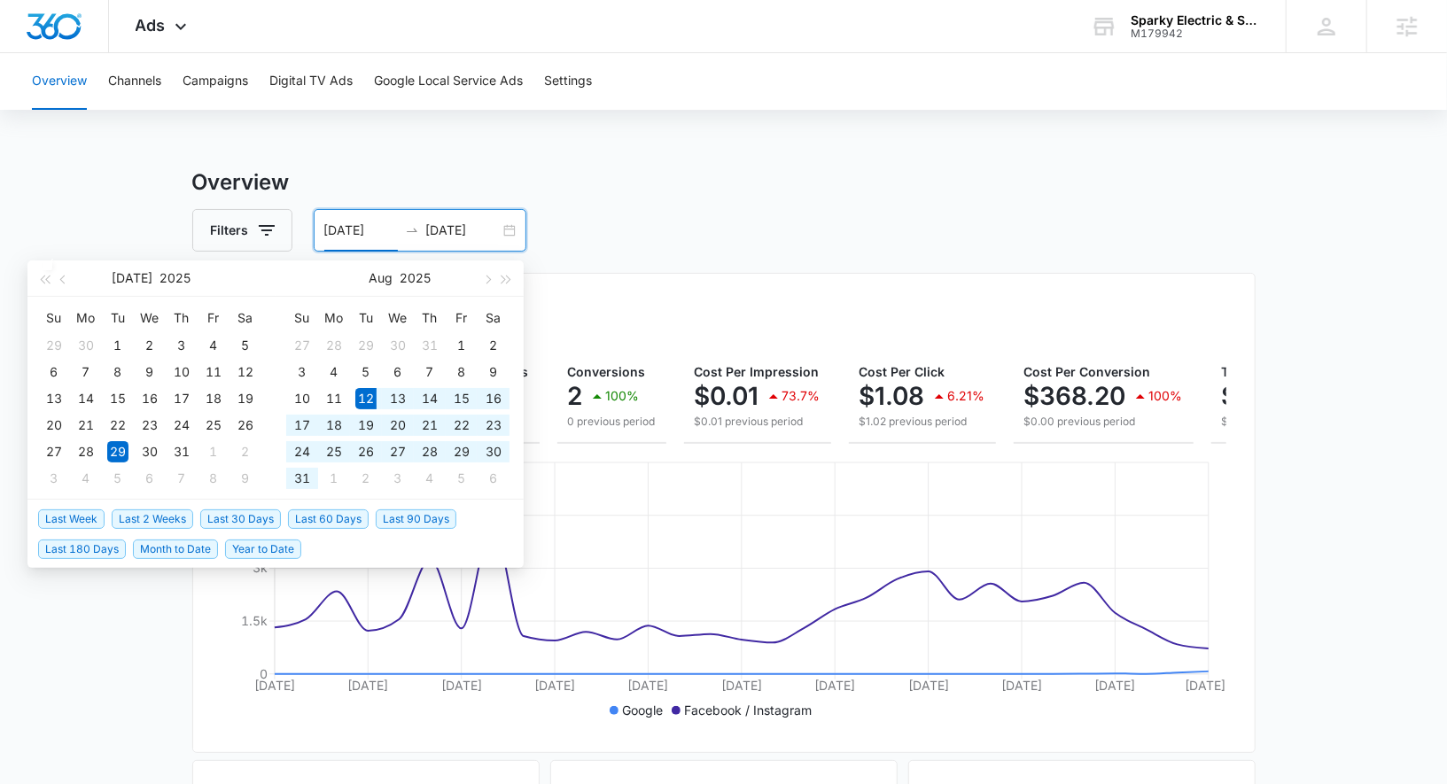  Describe the element at coordinates (245, 318) in the screenshot. I see `th: Sa` at that location.